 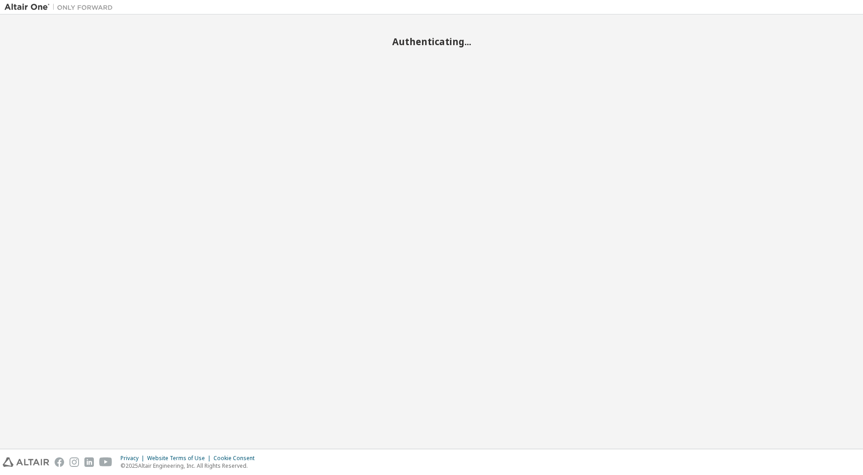 I want to click on div: Website Terms of Use, so click(x=180, y=458).